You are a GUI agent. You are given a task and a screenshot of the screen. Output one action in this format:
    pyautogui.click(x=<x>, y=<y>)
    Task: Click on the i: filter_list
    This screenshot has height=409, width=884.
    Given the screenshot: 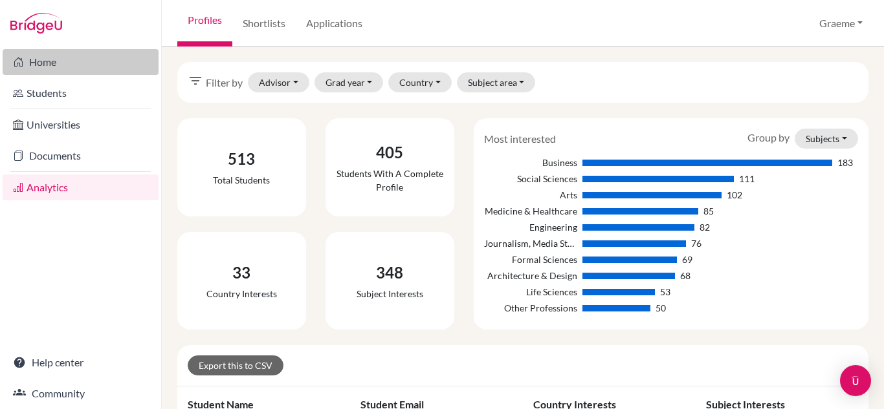 What is the action you would take?
    pyautogui.click(x=195, y=81)
    